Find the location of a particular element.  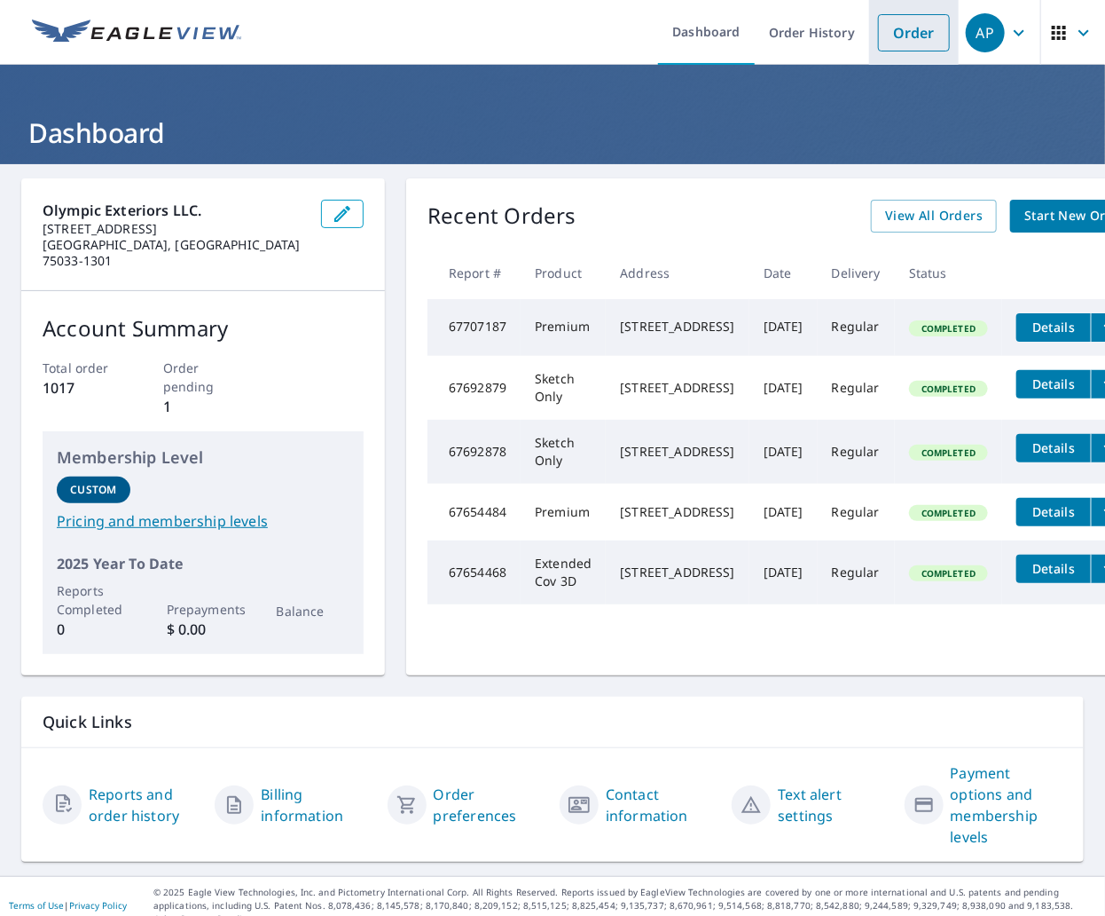

p: Recent Orders is located at coordinates (502, 216).